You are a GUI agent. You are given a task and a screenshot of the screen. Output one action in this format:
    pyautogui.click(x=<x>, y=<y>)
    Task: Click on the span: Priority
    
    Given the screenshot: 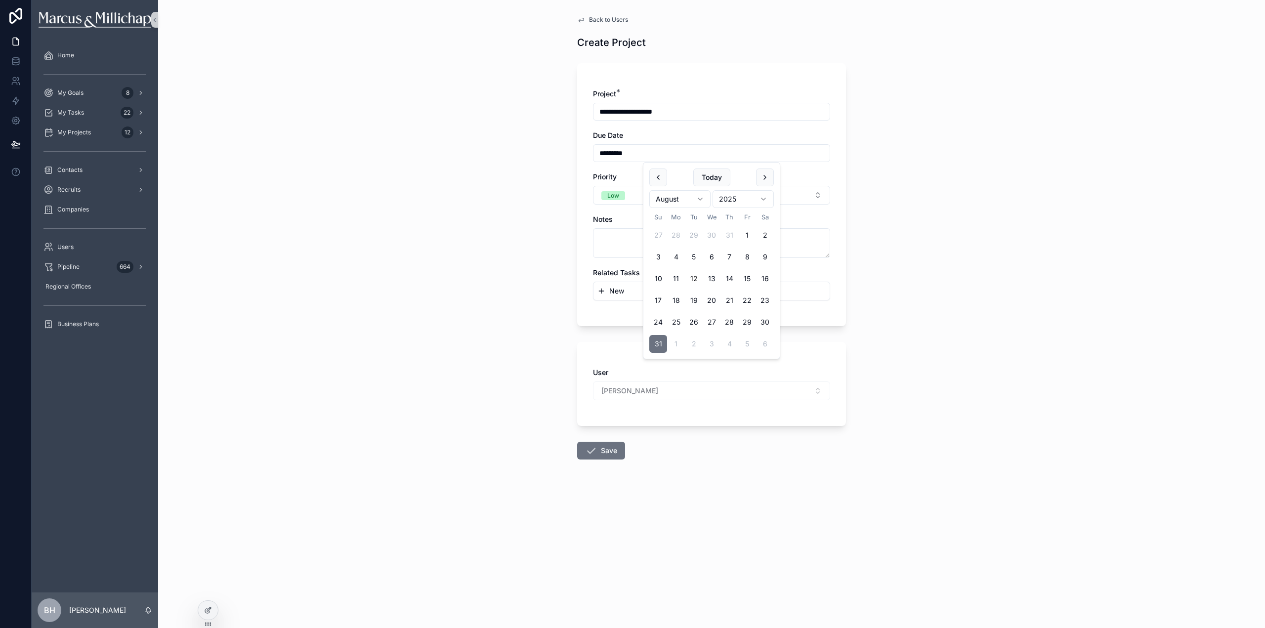 What is the action you would take?
    pyautogui.click(x=605, y=176)
    